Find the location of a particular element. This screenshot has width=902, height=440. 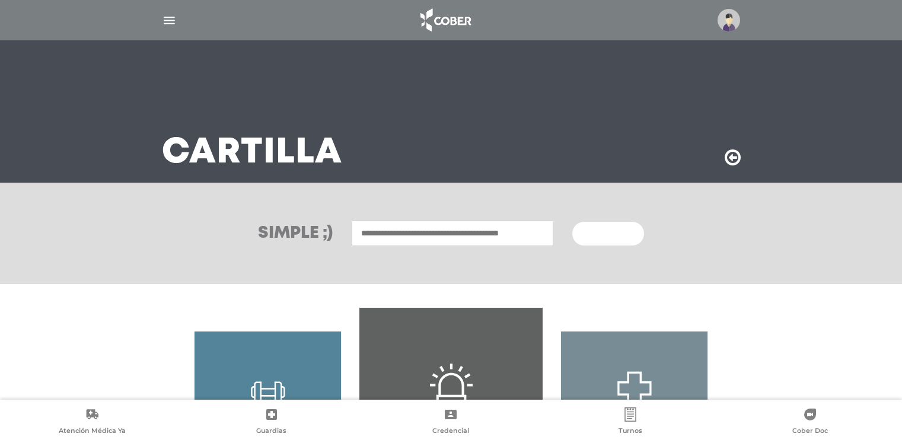

span: Cober Doc is located at coordinates (810, 432).